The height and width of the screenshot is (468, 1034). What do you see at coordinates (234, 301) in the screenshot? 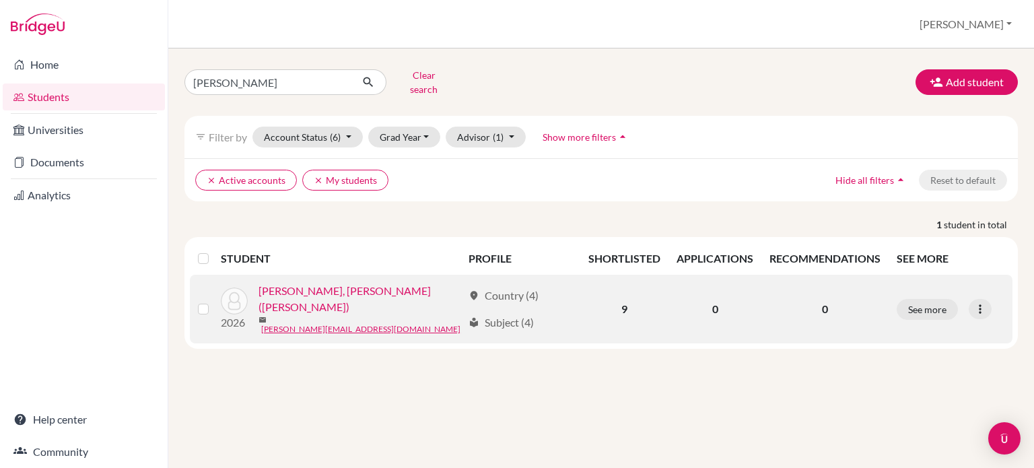
I see `img: Phan, Ky Khanh Tran (Olivia)` at bounding box center [234, 301].